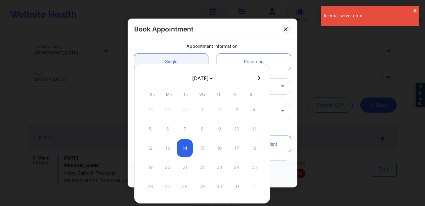 This screenshot has width=425, height=206. What do you see at coordinates (219, 94) in the screenshot?
I see `abbr: Thursday` at bounding box center [219, 94].